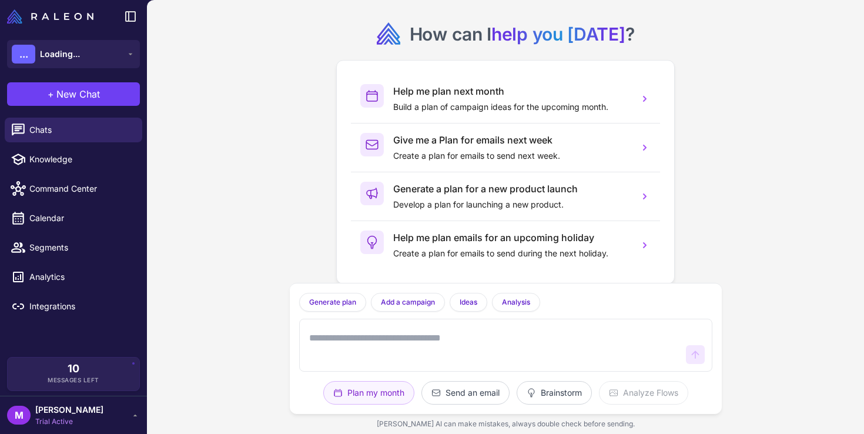  Describe the element at coordinates (81, 306) in the screenshot. I see `span: Integrations` at that location.